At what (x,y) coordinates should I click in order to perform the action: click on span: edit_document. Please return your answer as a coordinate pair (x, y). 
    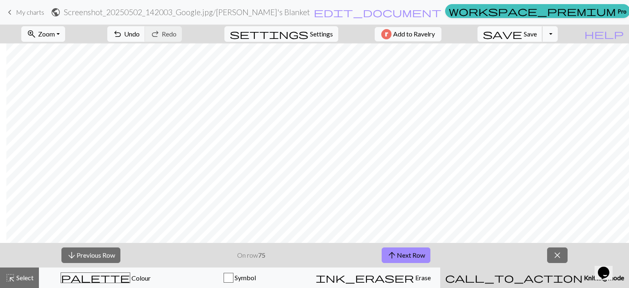
    Looking at the image, I should click on (378, 12).